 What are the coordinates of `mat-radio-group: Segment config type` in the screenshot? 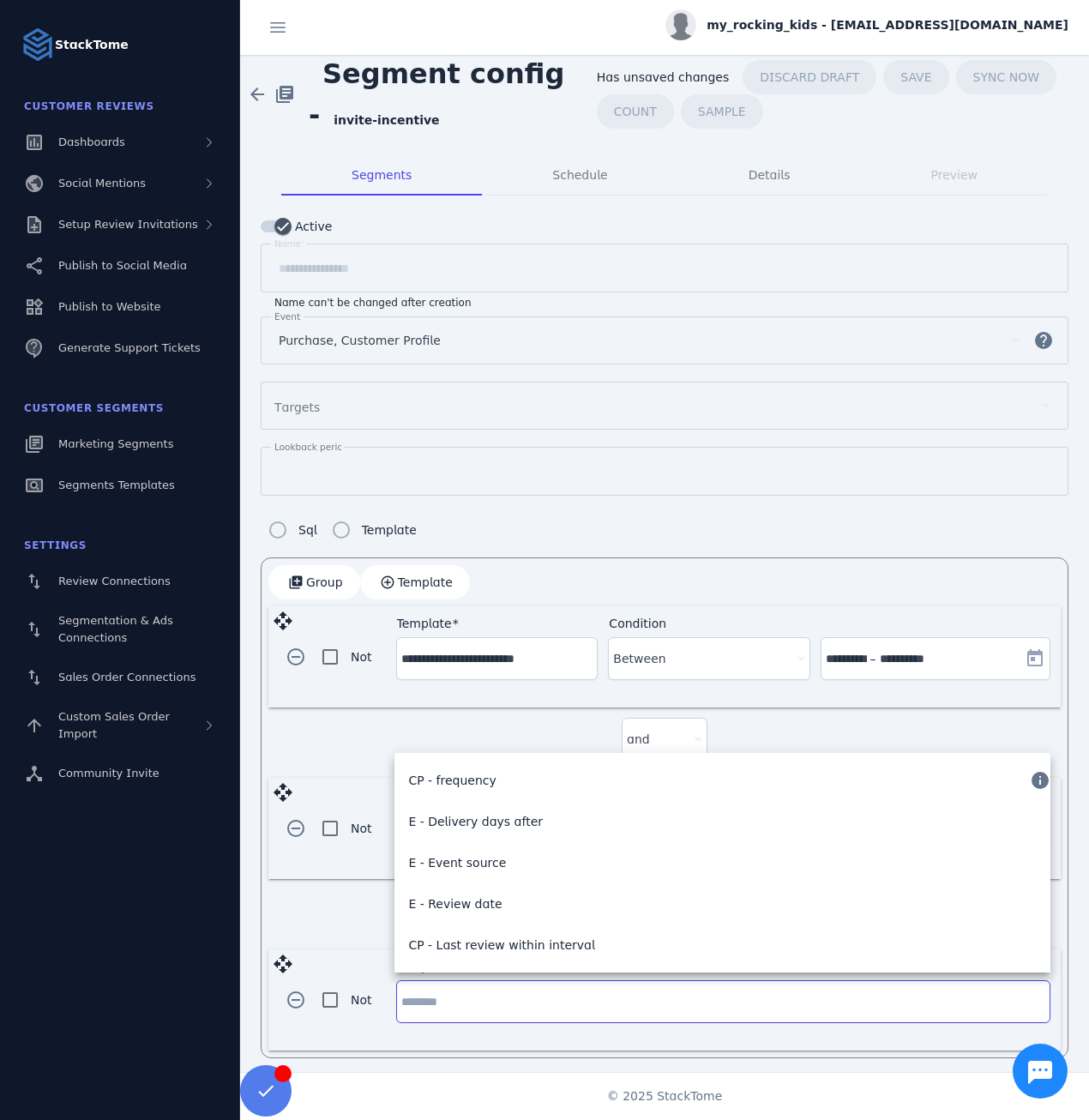 It's located at (339, 530).